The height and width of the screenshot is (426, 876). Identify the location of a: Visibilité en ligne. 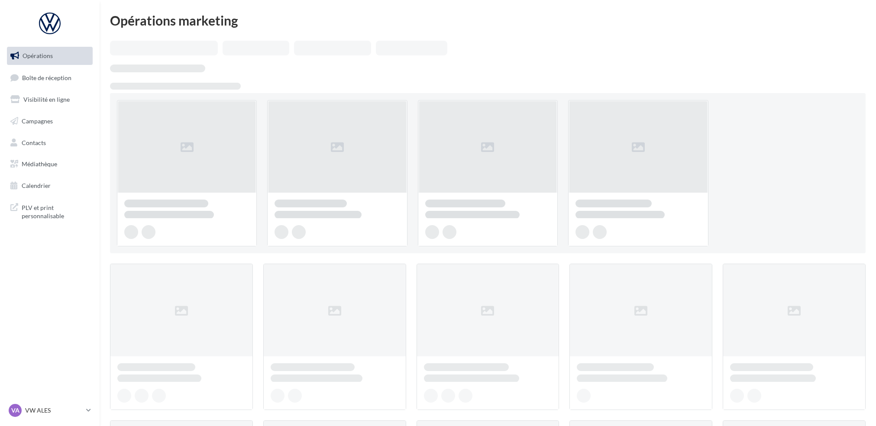
(50, 100).